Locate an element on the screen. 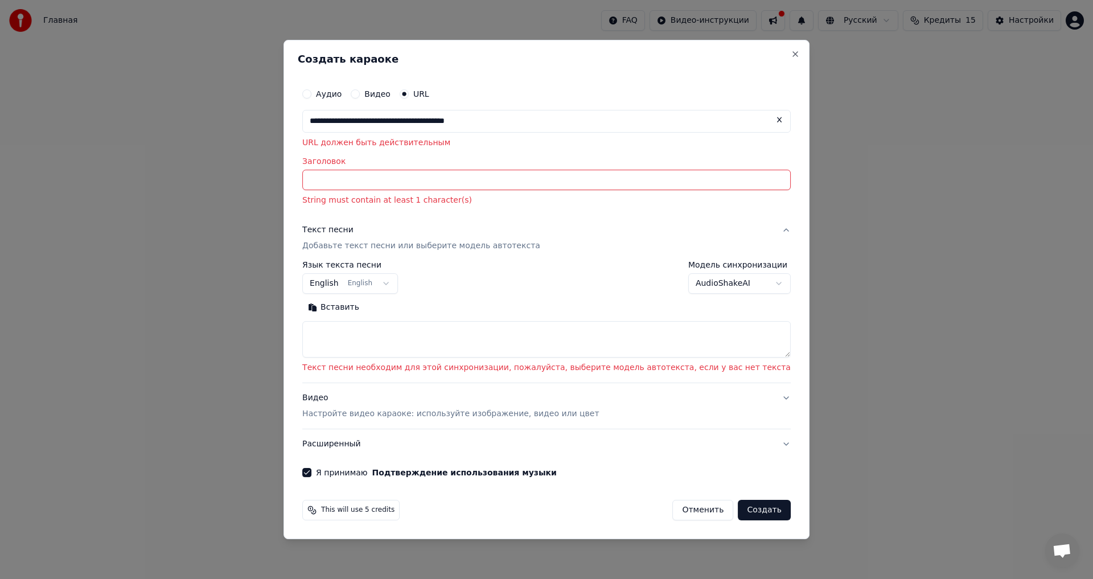 The image size is (1093, 579). div: Текст песни is located at coordinates (328, 230).